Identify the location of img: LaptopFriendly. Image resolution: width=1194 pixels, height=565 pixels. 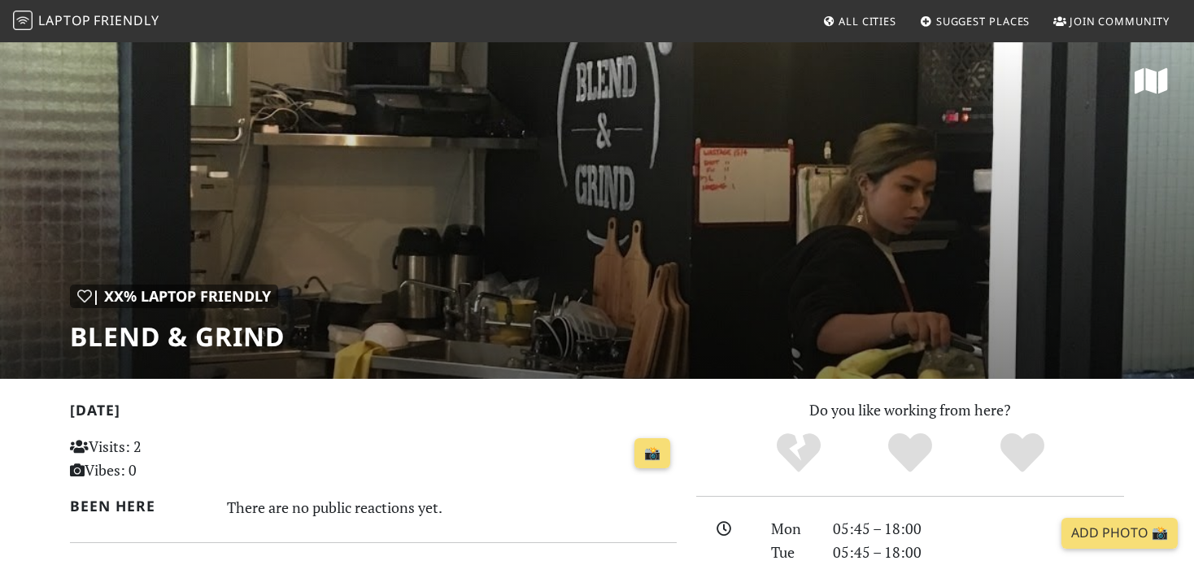
(23, 20).